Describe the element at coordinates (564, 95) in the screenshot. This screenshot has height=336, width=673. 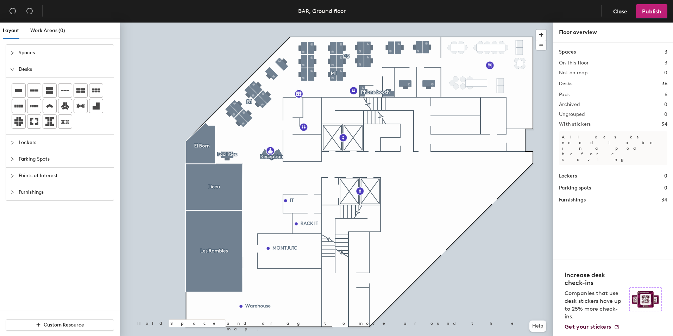
I see `h2: Pods` at that location.